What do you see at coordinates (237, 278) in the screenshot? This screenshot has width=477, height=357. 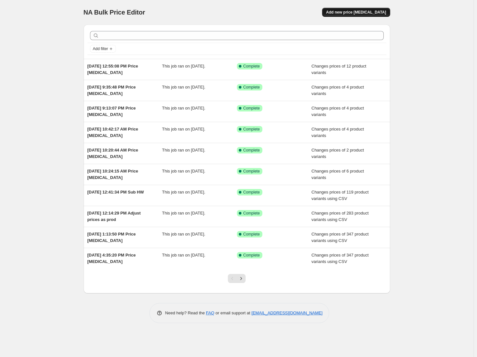 I see `nav: Pagination` at bounding box center [237, 278].